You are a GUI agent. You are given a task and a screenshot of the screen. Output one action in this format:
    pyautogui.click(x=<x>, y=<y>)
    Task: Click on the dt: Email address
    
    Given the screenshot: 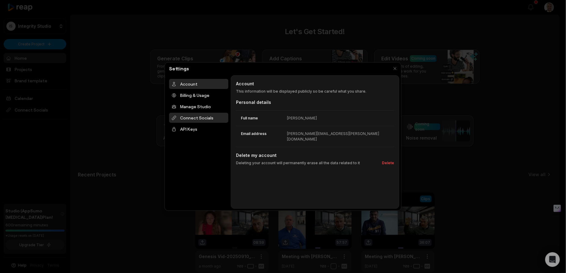 What is the action you would take?
    pyautogui.click(x=261, y=137)
    